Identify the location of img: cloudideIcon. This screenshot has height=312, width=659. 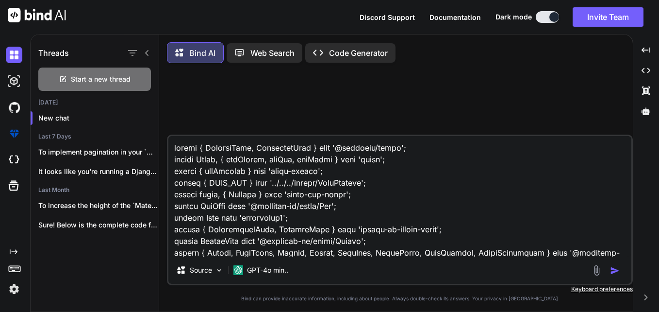
(14, 160).